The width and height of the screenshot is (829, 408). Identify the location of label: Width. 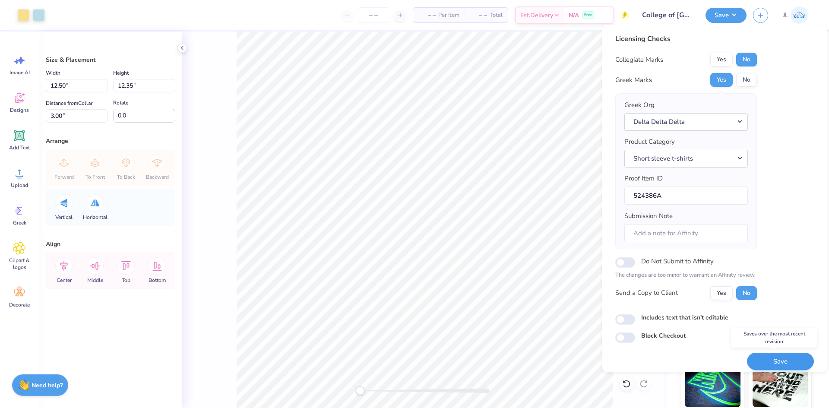
(53, 73).